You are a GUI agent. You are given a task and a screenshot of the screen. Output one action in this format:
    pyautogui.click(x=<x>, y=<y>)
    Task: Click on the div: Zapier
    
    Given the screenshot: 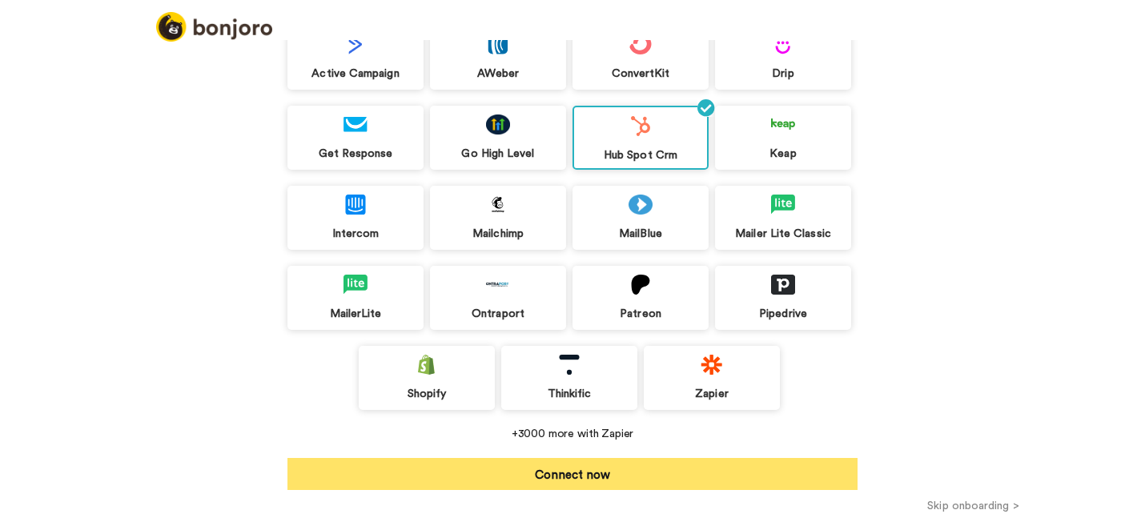 What is the action you would take?
    pyautogui.click(x=712, y=394)
    